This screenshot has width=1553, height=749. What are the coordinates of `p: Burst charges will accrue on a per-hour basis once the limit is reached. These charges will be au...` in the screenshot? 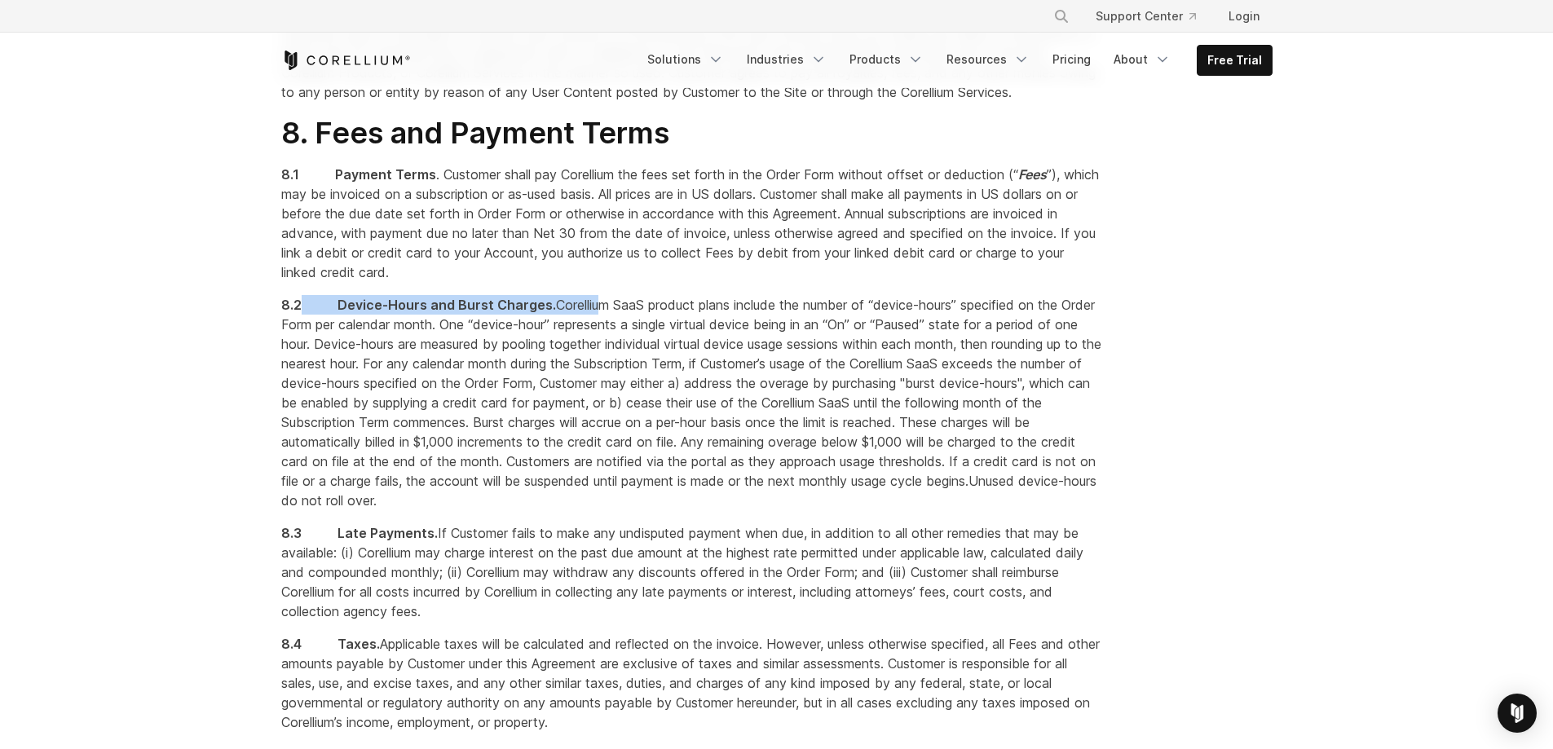 It's located at (691, 403).